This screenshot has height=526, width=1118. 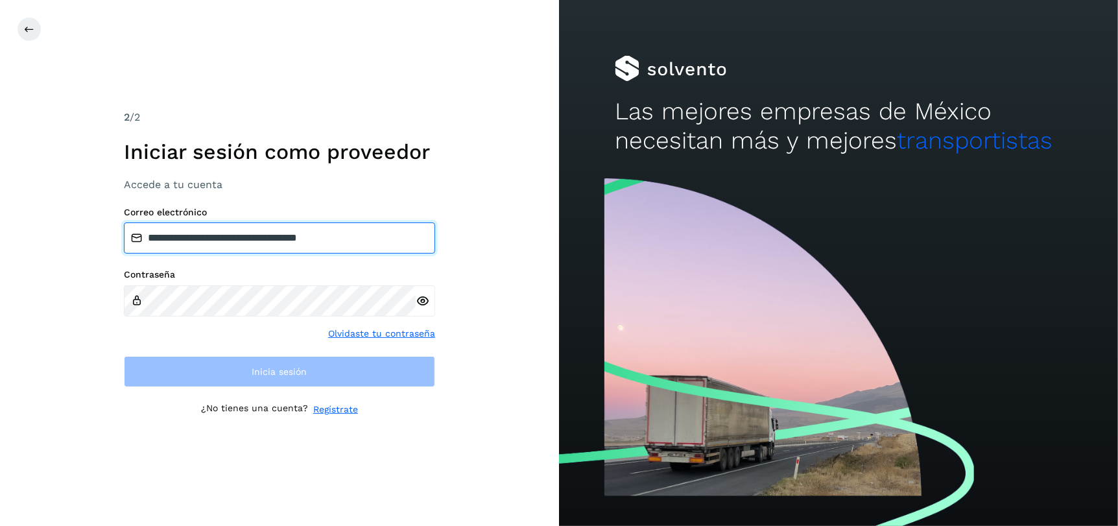 I want to click on div: /2, so click(x=280, y=117).